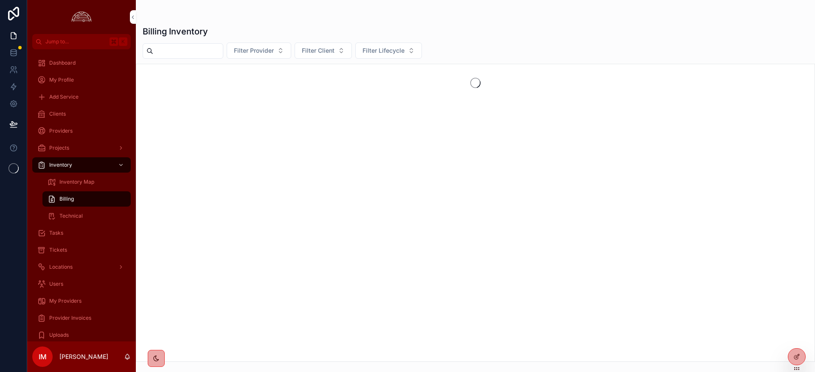  What do you see at coordinates (77, 182) in the screenshot?
I see `span: Inventory Map` at bounding box center [77, 182].